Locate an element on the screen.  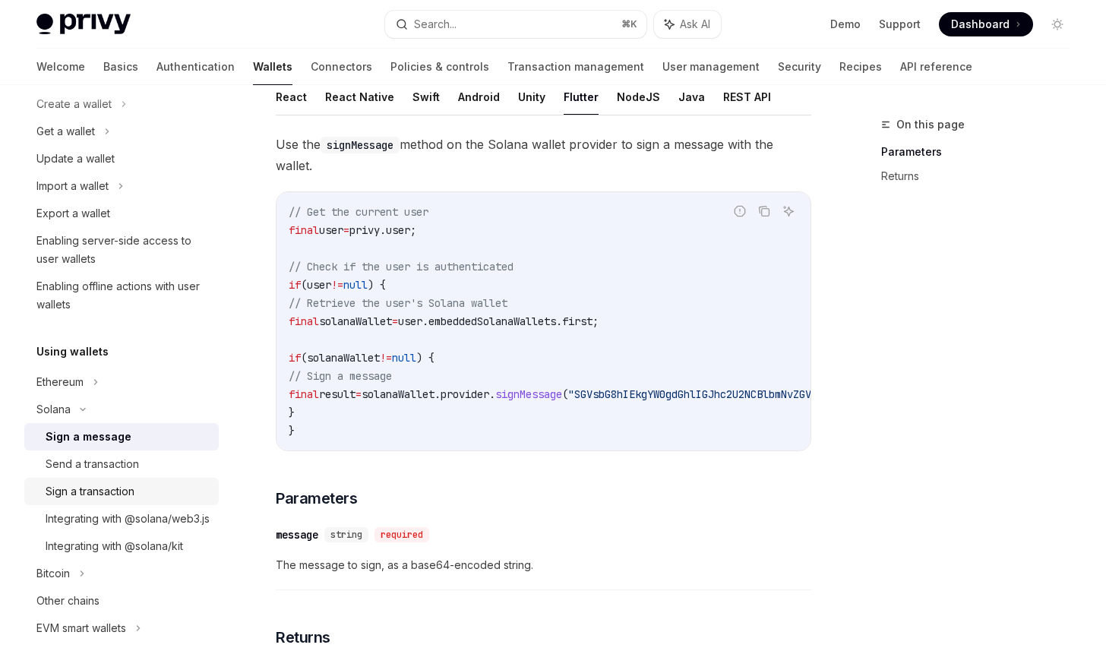
span: user.embeddedSolanaWallets.first; is located at coordinates (498, 321).